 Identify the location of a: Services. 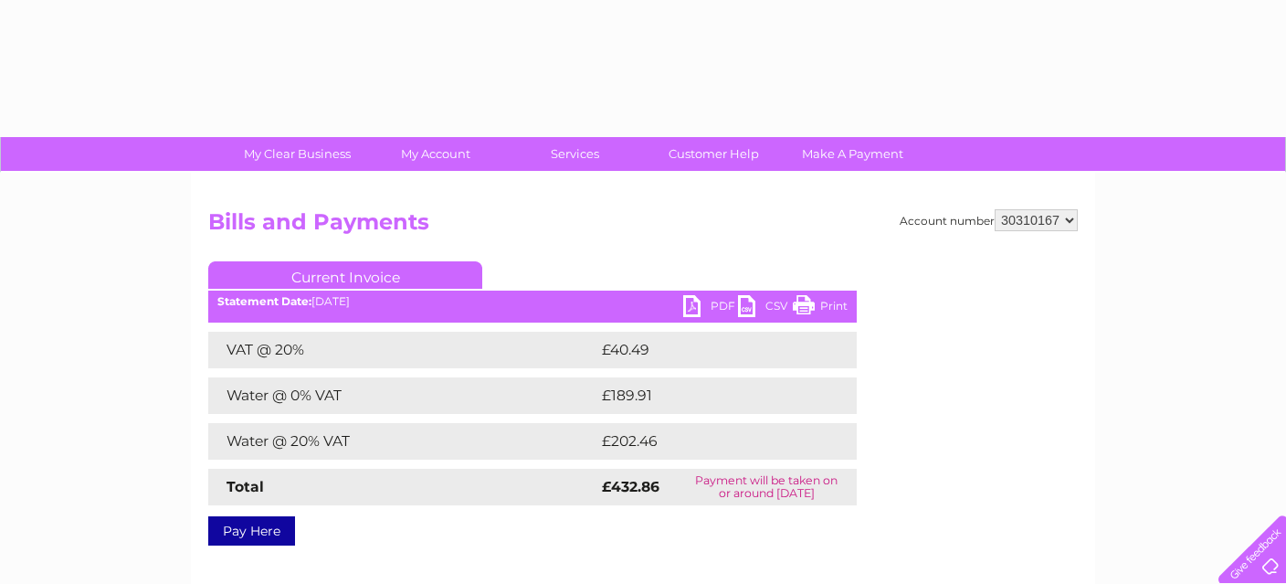
(575, 153).